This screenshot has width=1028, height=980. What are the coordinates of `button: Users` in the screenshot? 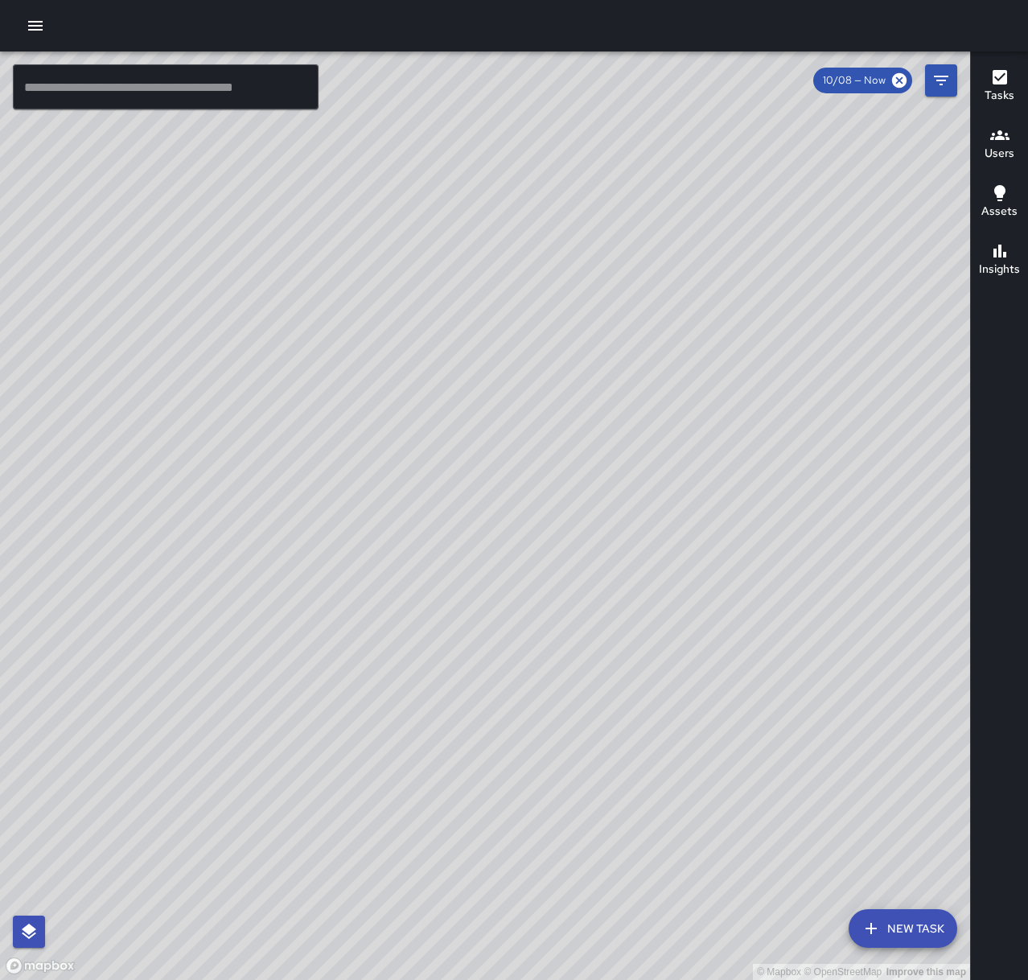 It's located at (999, 145).